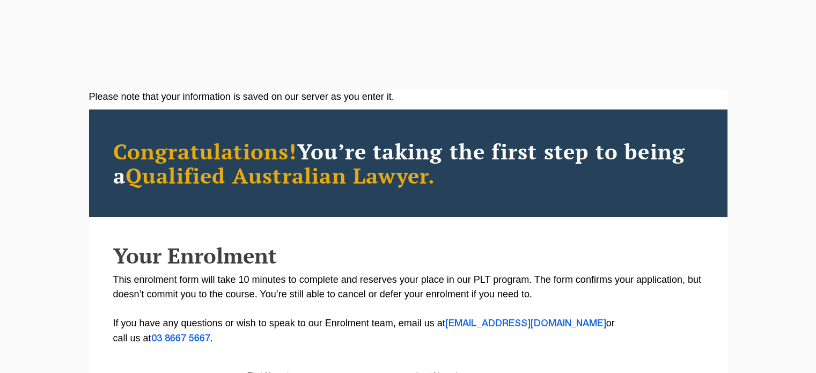 This screenshot has height=373, width=816. What do you see at coordinates (205, 151) in the screenshot?
I see `span: Congratulations!` at bounding box center [205, 151].